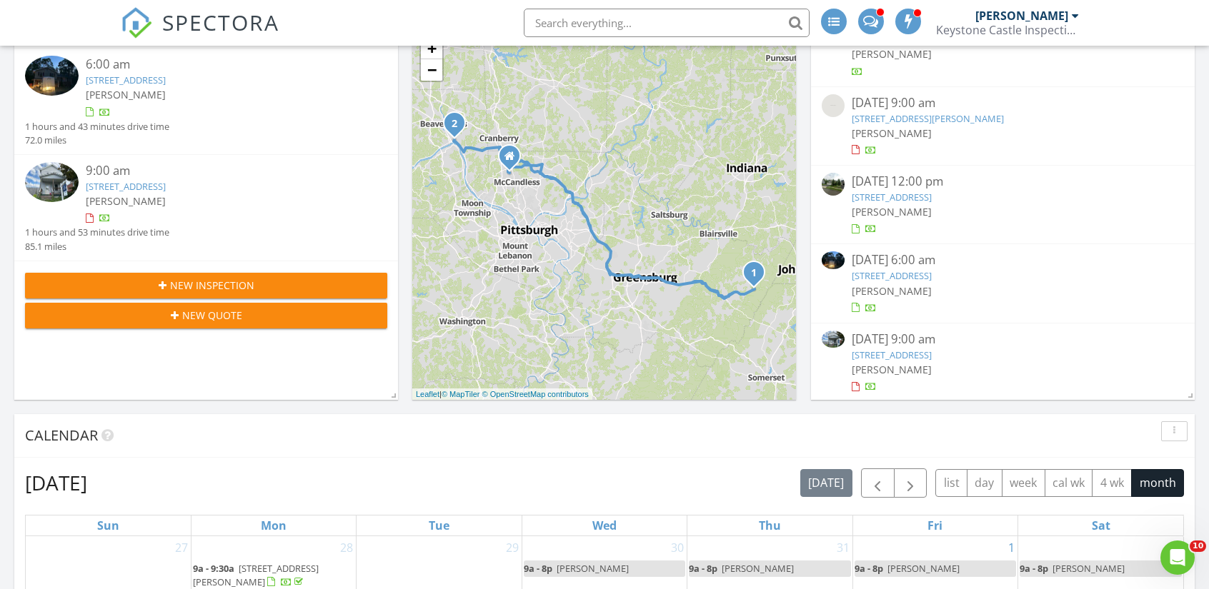  What do you see at coordinates (459, 127) in the screenshot?
I see `div: 522 Jefferson St, Rochester, PA 15074` at bounding box center [459, 127].